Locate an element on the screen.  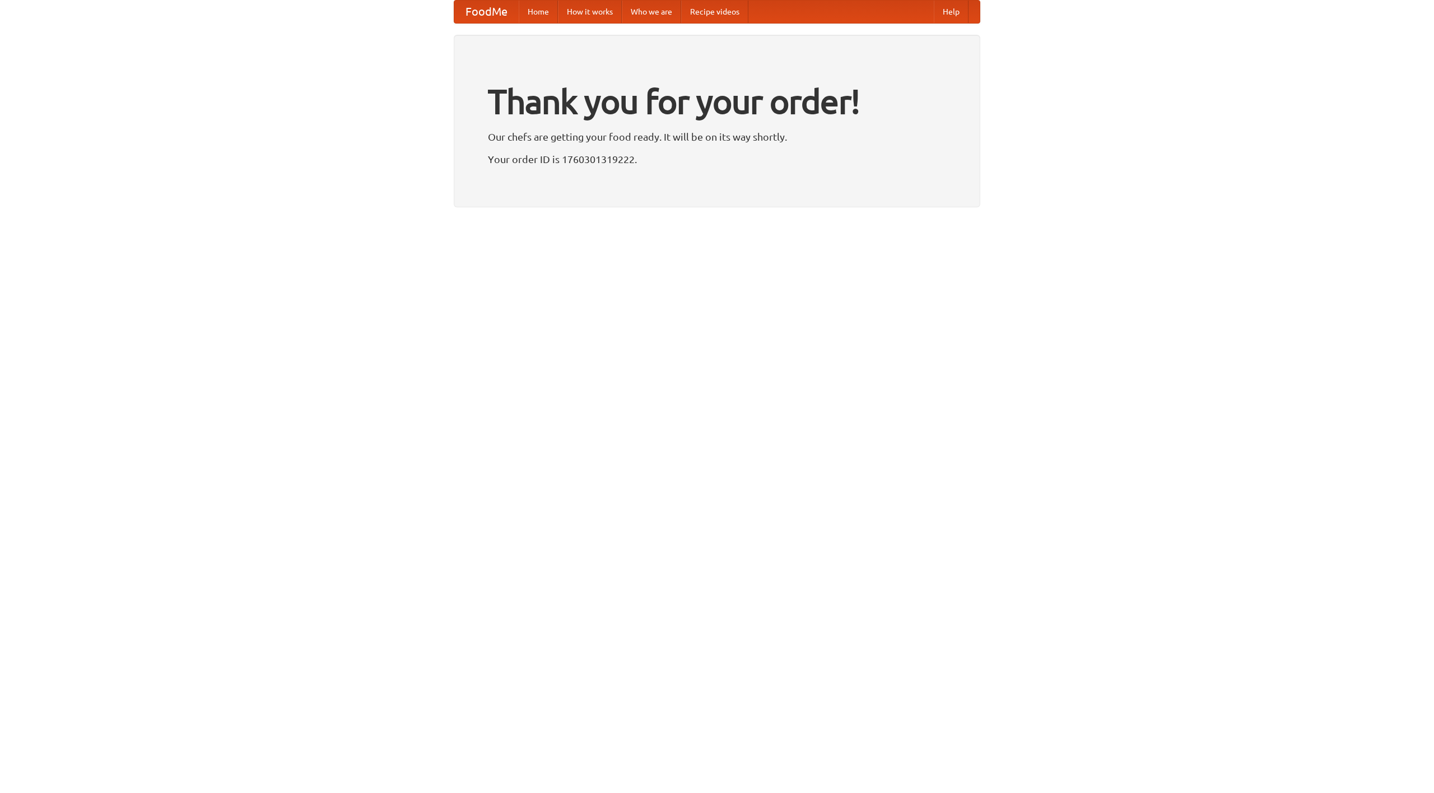
a: Who we are is located at coordinates (652, 12).